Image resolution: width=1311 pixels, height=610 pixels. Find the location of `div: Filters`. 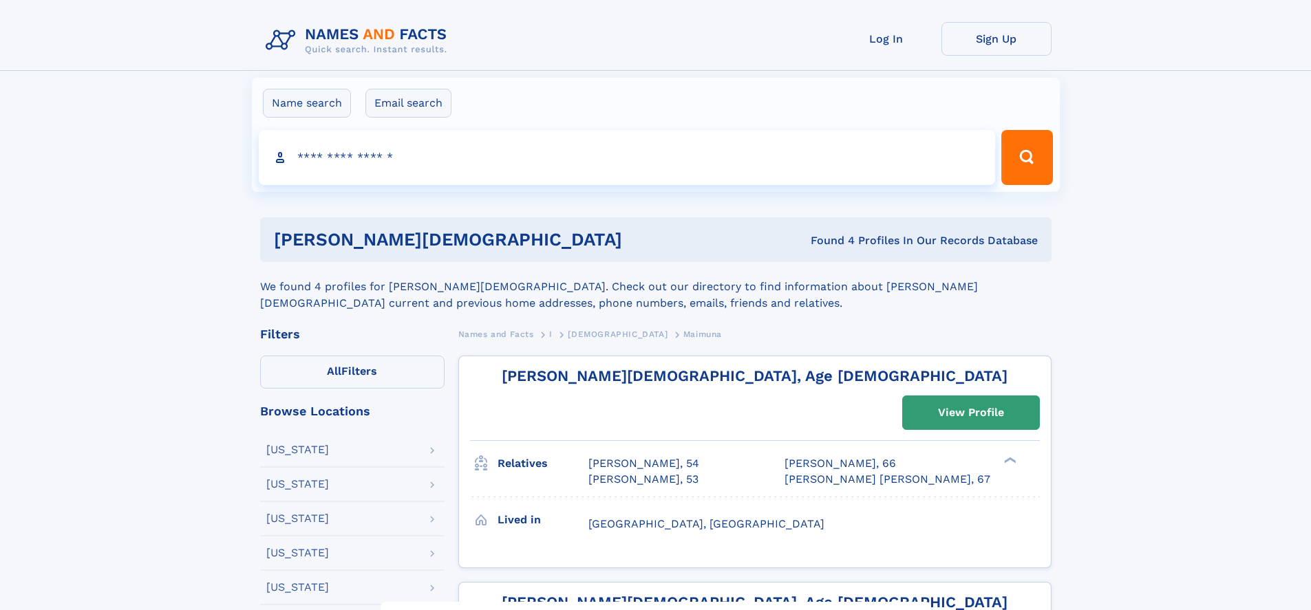

div: Filters is located at coordinates (352, 334).